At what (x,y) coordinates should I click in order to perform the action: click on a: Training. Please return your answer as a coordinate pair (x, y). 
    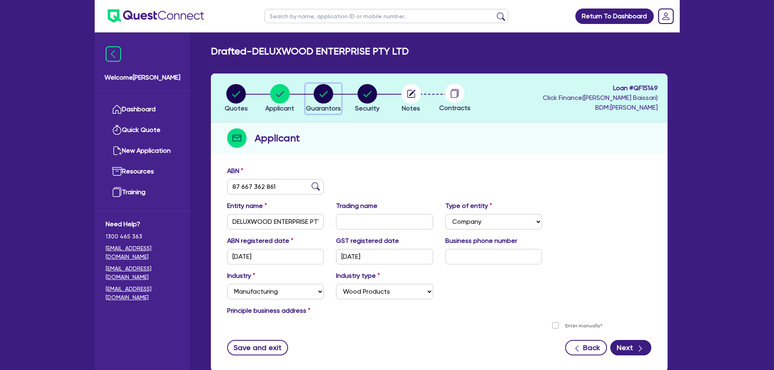
    Looking at the image, I should click on (142, 192).